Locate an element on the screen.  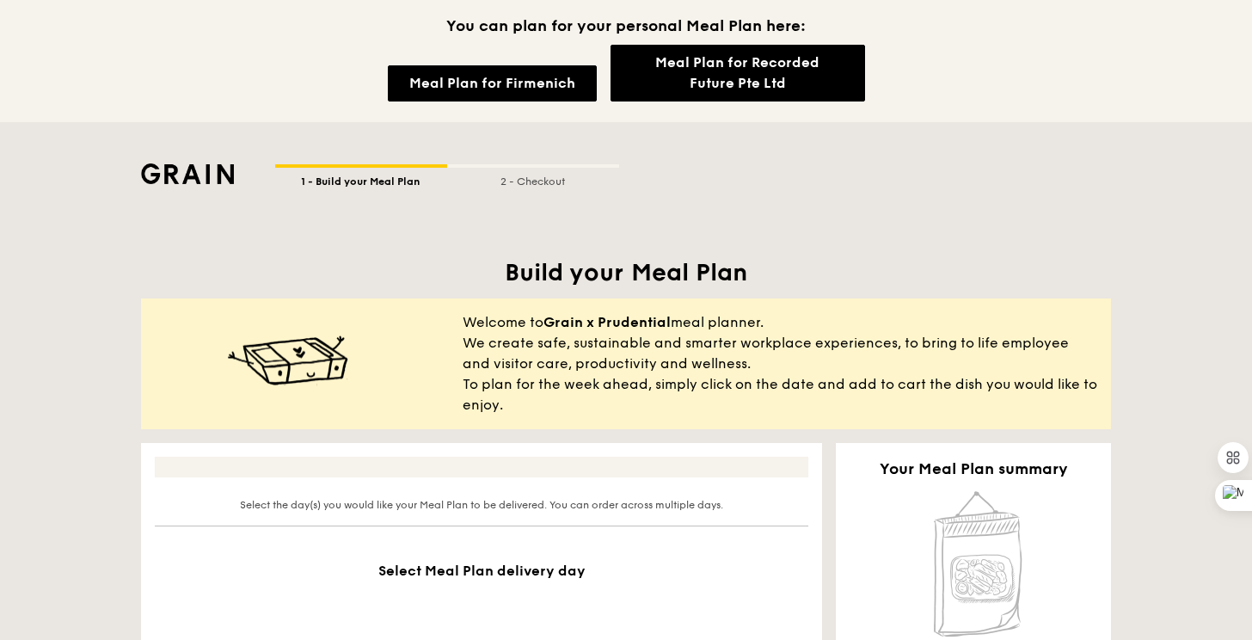
div: You can plan for your personal Meal Plan here: is located at coordinates (626, 29).